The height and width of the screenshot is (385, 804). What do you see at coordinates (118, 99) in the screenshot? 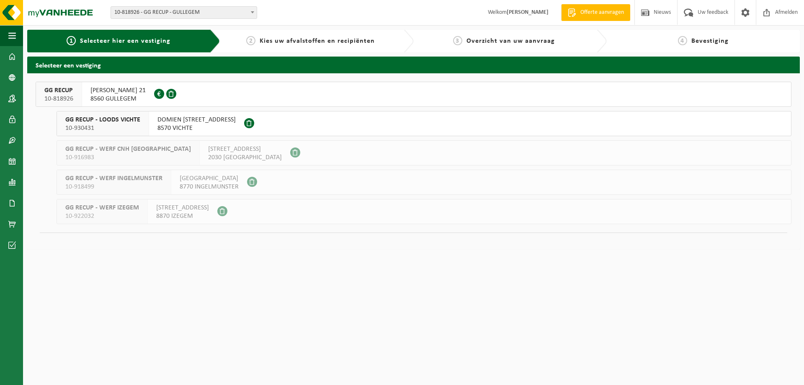
I see `span: 8560 GULLEGEM` at bounding box center [118, 99].